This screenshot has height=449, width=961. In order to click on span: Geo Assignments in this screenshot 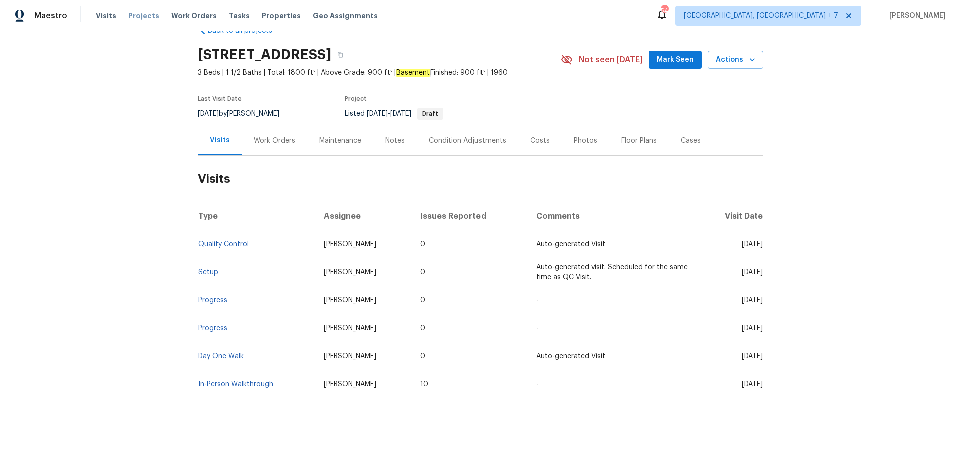, I will do `click(345, 16)`.